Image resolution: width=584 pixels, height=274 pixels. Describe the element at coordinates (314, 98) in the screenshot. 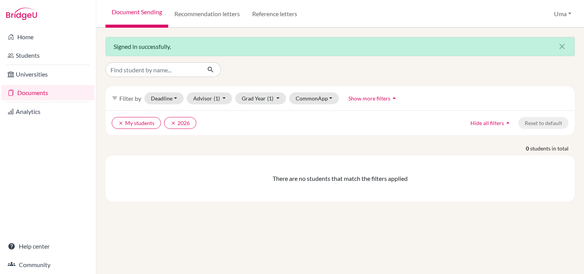

I see `button: CommonApp` at that location.